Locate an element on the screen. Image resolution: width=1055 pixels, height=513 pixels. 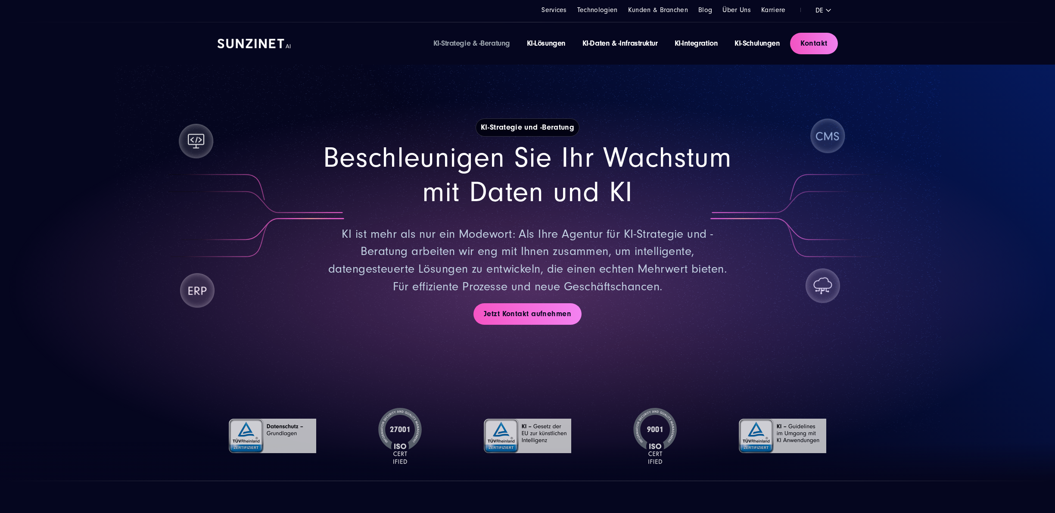
img: TÜV Rheinland-Grundlagen | KI-Strategie und -Beratung von SUNZINET is located at coordinates (272, 436).